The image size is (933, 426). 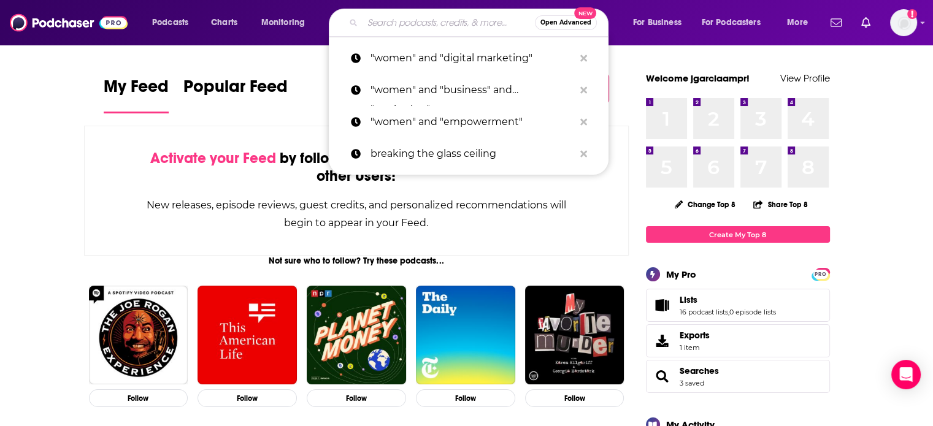 I want to click on button: Show profile menu, so click(x=903, y=23).